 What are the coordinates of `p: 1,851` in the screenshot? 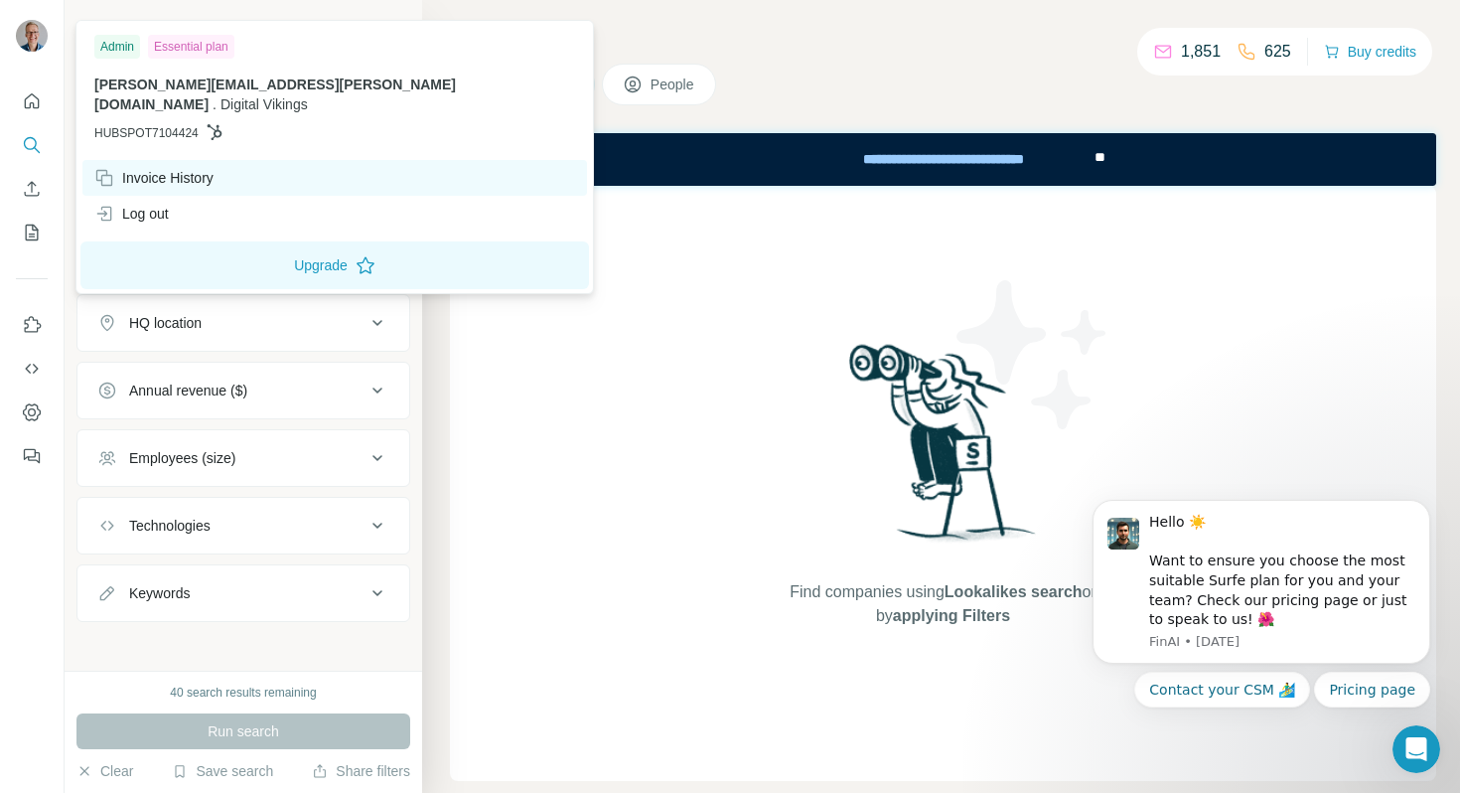 It's located at (1201, 52).